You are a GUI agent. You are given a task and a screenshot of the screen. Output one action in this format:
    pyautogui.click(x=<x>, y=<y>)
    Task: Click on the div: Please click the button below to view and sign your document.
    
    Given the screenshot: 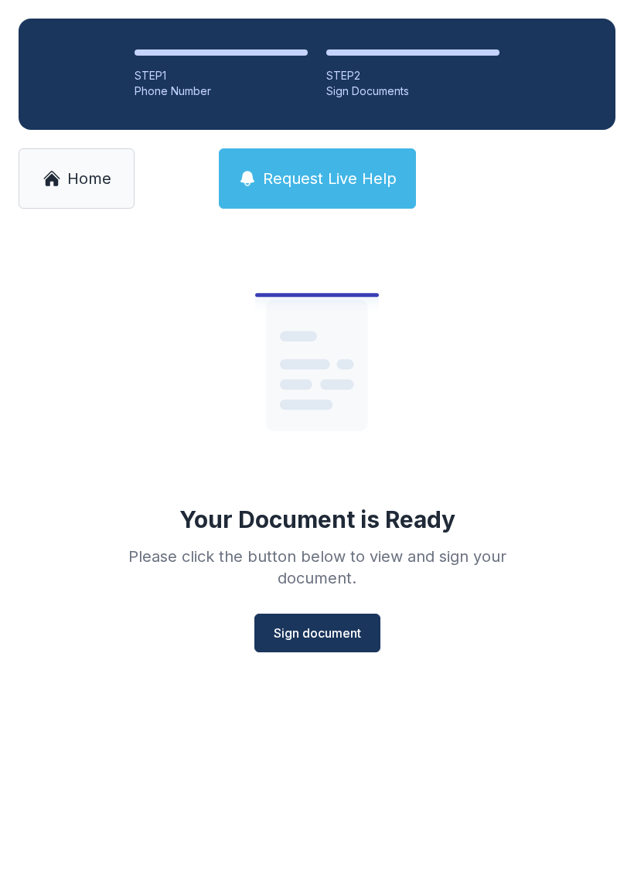 What is the action you would take?
    pyautogui.click(x=317, y=567)
    